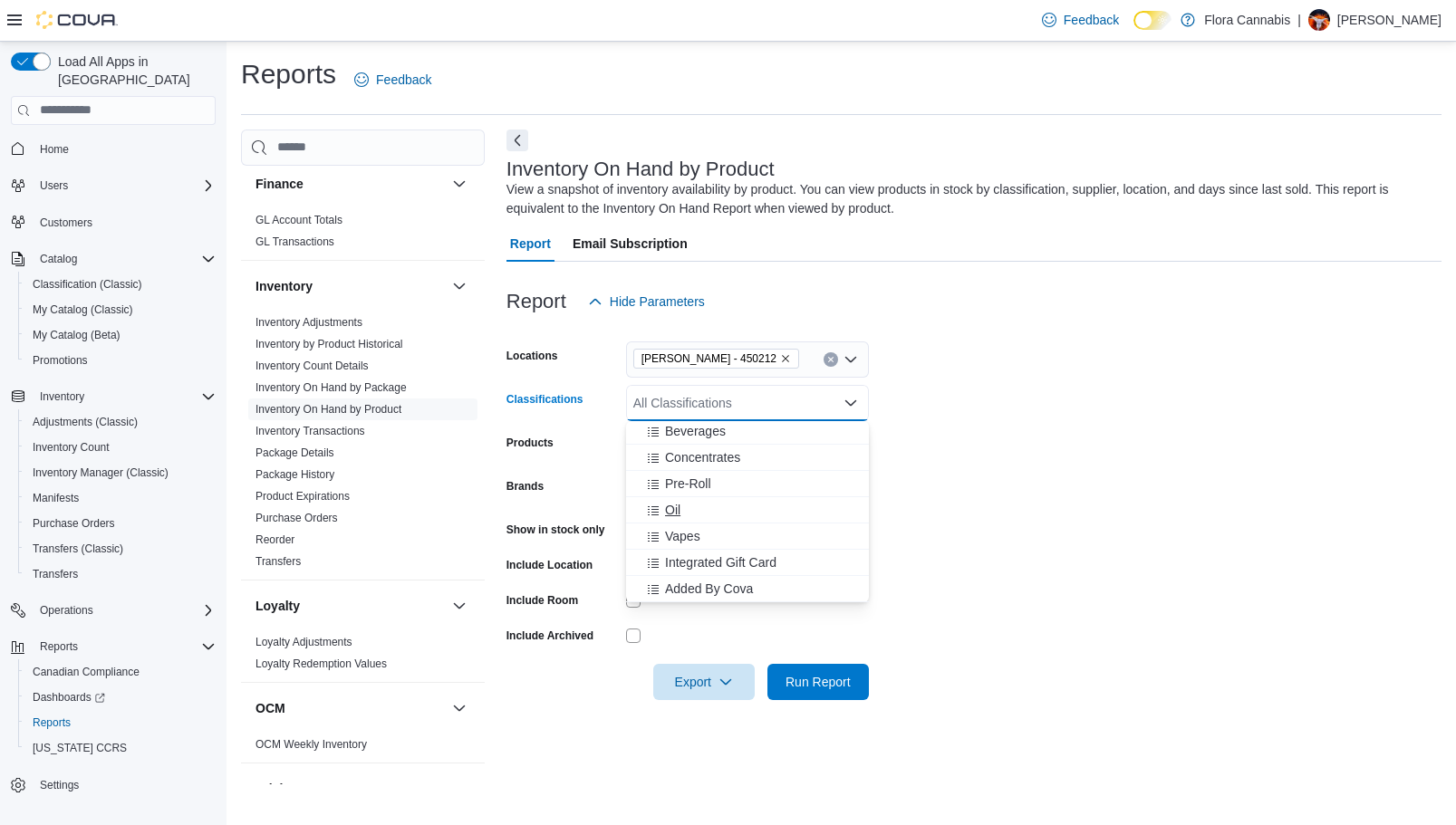 The image size is (1456, 825). Describe the element at coordinates (702, 457) in the screenshot. I see `span: Concentrates` at that location.